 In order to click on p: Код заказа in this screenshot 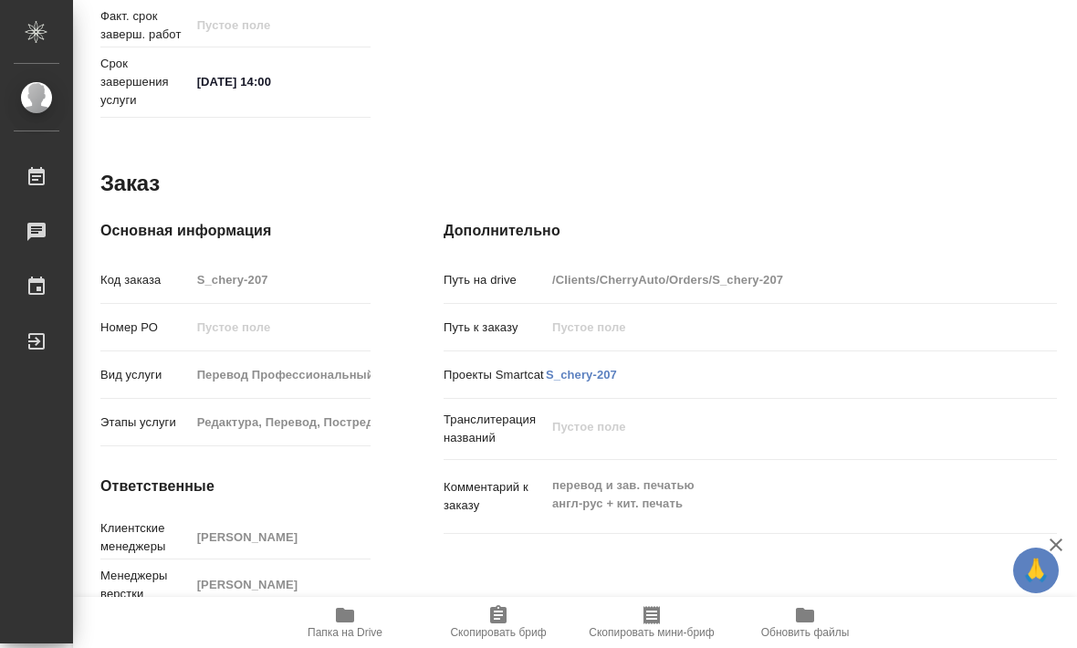, I will do `click(145, 280)`.